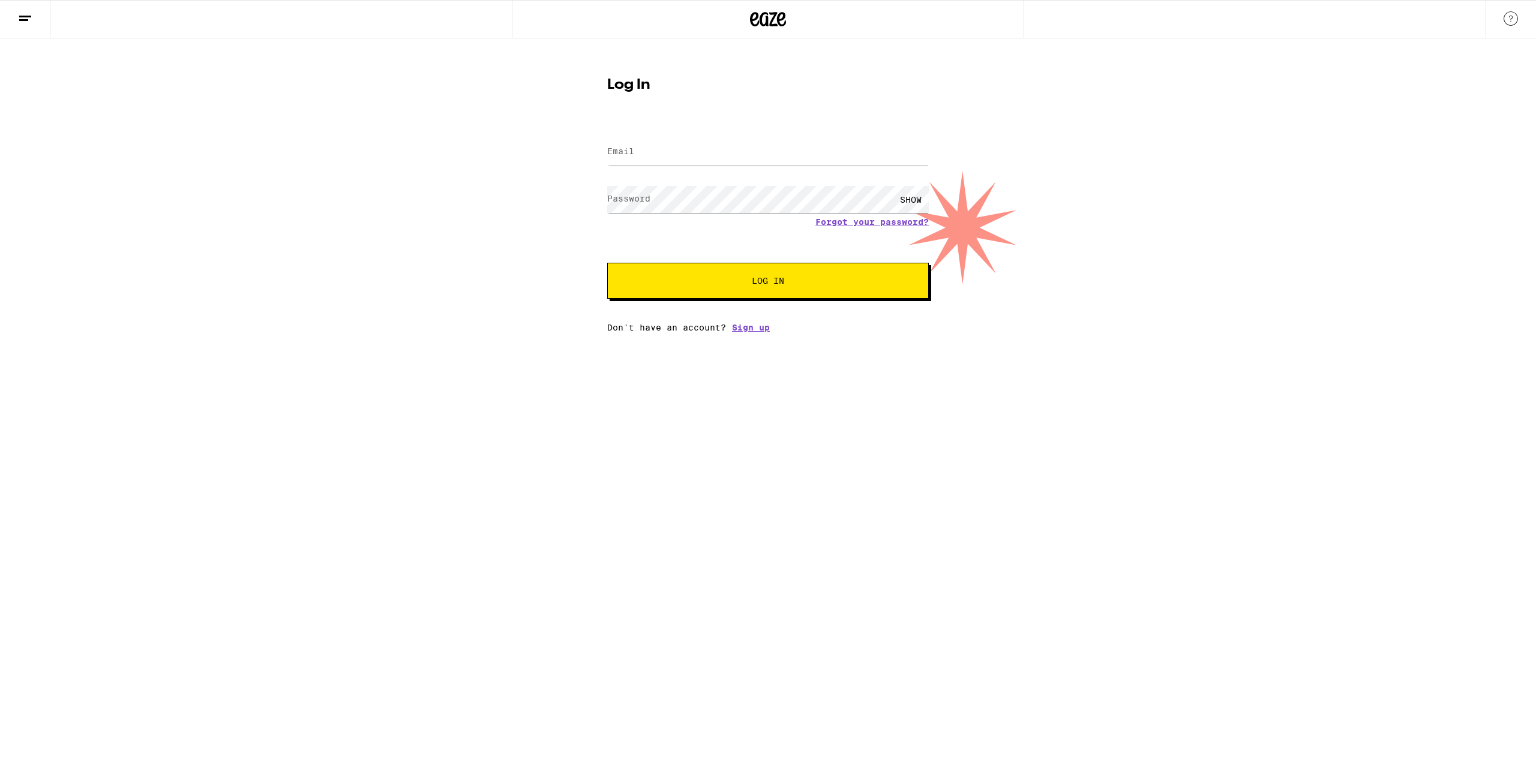 The image size is (1536, 784). I want to click on button: Log In, so click(768, 281).